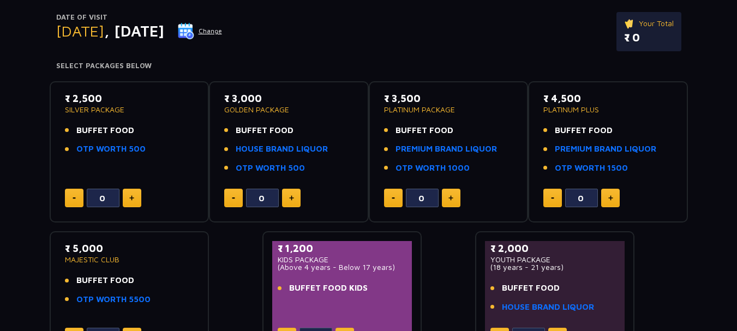  What do you see at coordinates (649, 38) in the screenshot?
I see `p: ₹ 0` at bounding box center [649, 38].